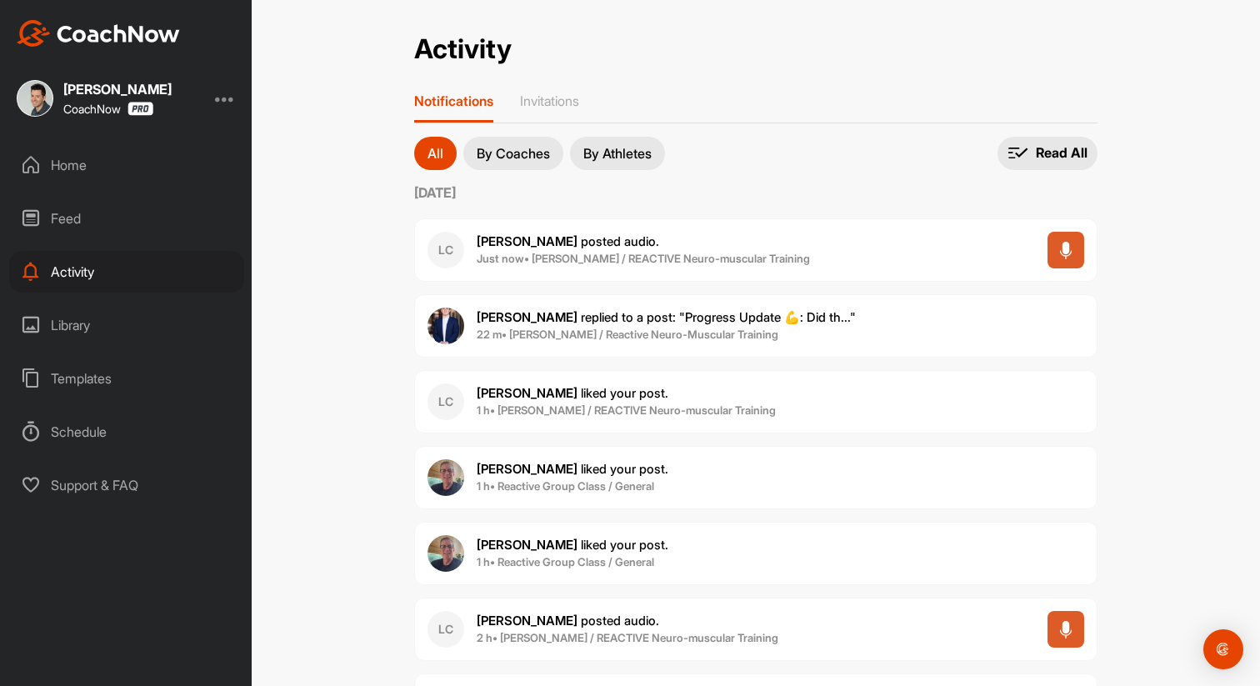 The height and width of the screenshot is (686, 1260). What do you see at coordinates (127, 378) in the screenshot?
I see `div: Templates` at bounding box center [127, 378].